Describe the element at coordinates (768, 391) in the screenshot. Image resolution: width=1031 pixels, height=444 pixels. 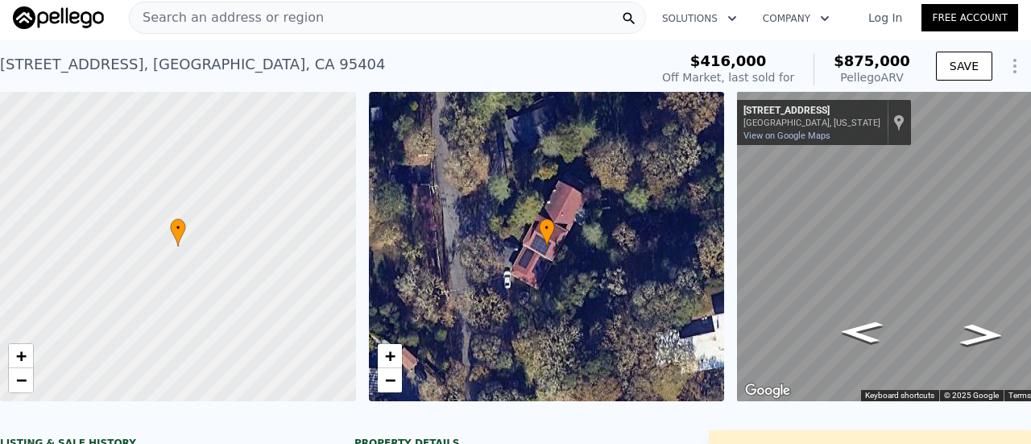
I see `a: Open this area in Google Maps (opens a new window)` at that location.